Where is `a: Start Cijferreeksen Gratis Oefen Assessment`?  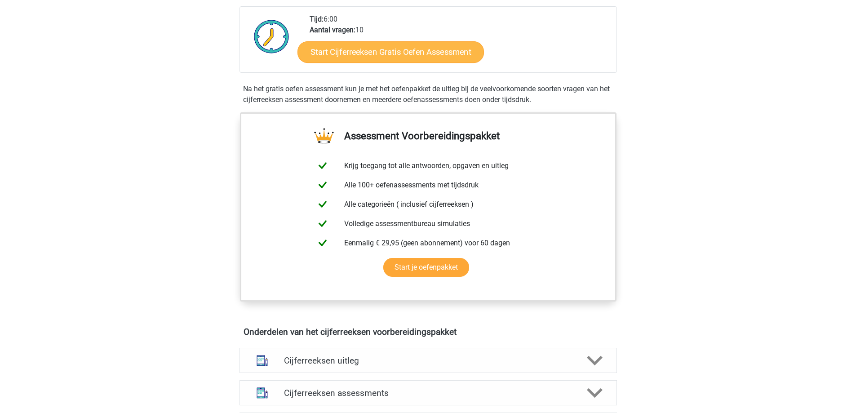 a: Start Cijferreeksen Gratis Oefen Assessment is located at coordinates (390, 52).